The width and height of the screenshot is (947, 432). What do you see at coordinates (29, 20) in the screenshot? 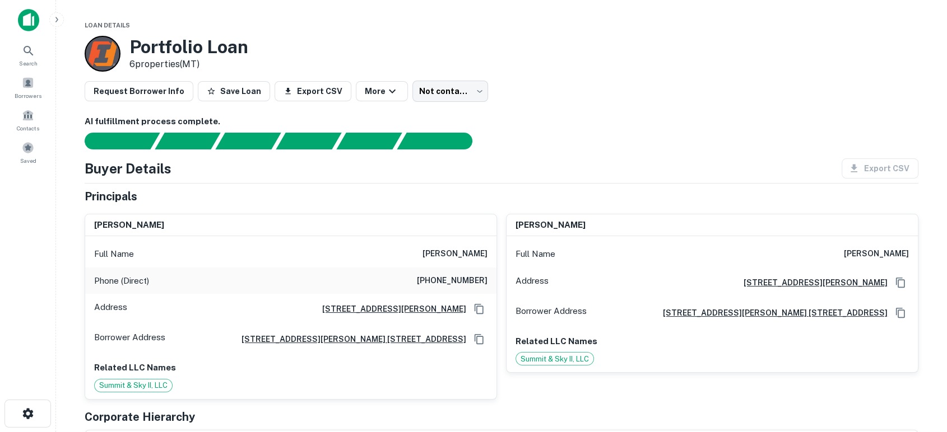
I see `img: capitalize-icon.png` at bounding box center [29, 20].